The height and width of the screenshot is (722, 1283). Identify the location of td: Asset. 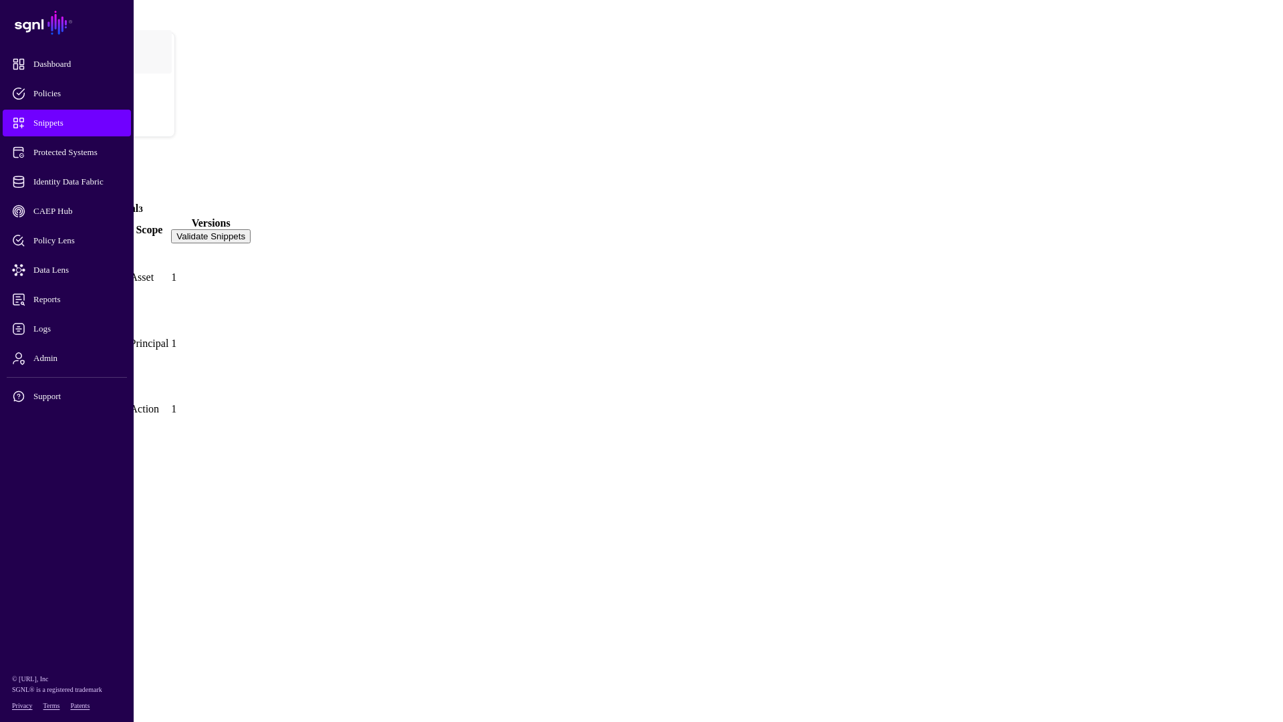
(150, 277).